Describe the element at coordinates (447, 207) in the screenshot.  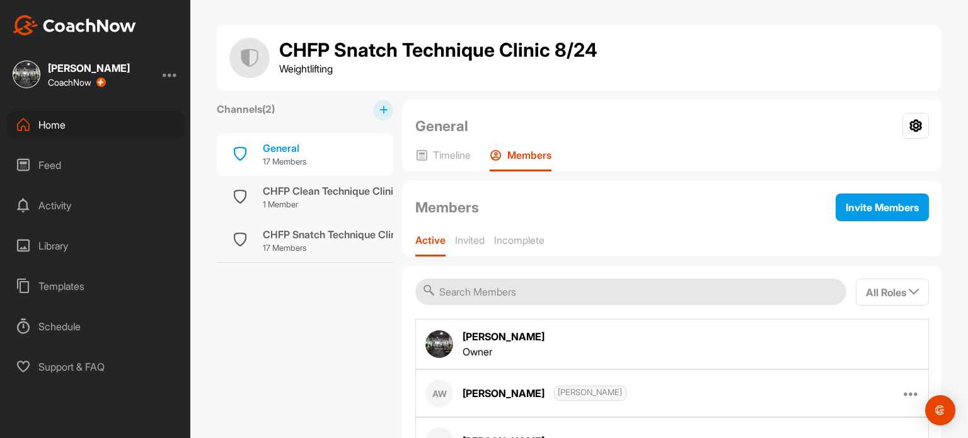
I see `h2: Members` at that location.